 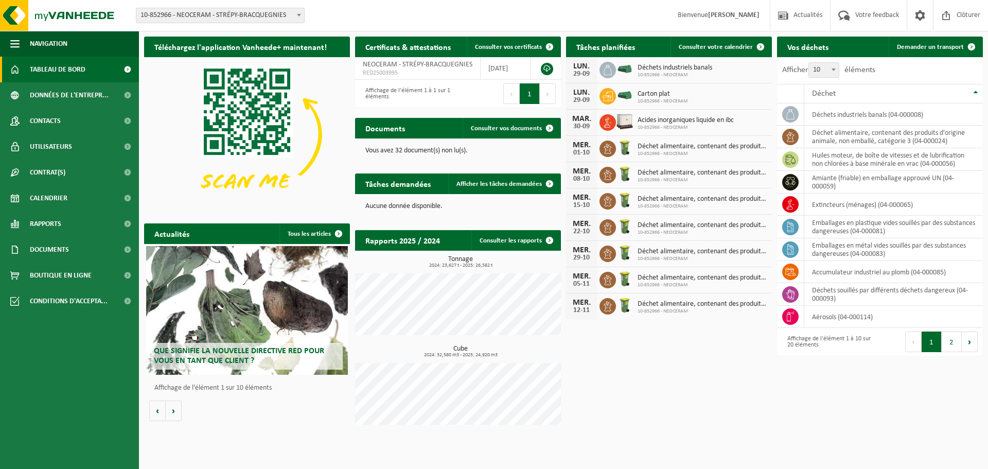 I want to click on a: Consulter votre calendrier, so click(x=720, y=47).